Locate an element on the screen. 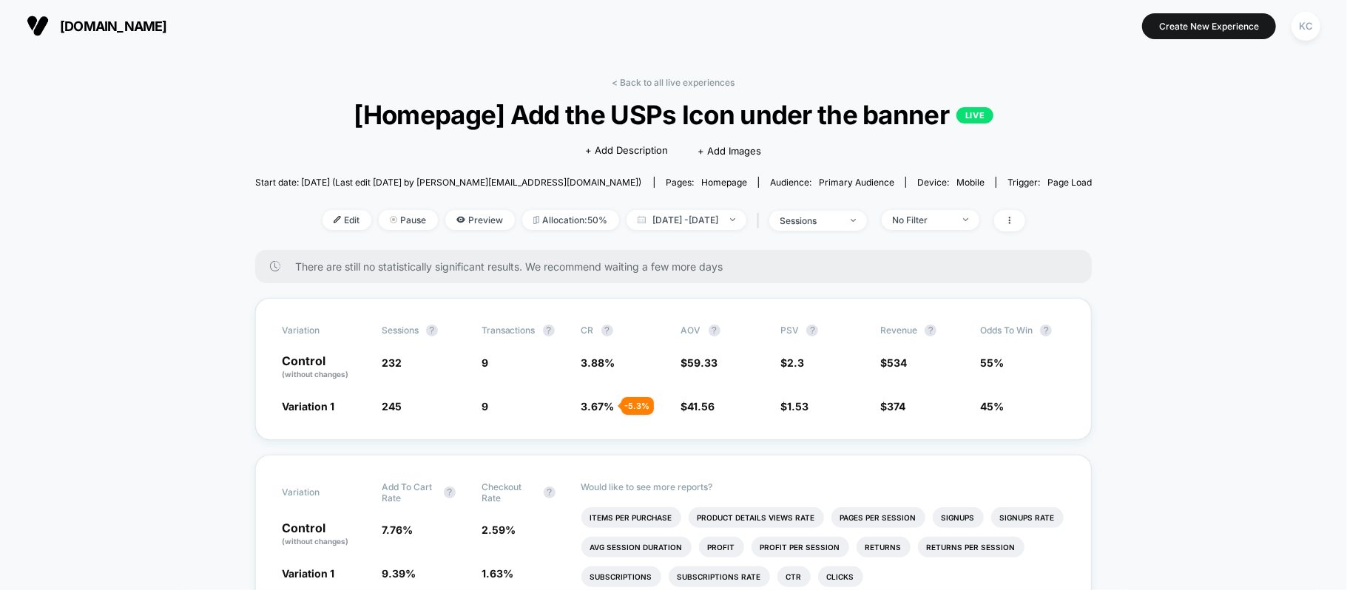  li: Items Per Purchase is located at coordinates (631, 518).